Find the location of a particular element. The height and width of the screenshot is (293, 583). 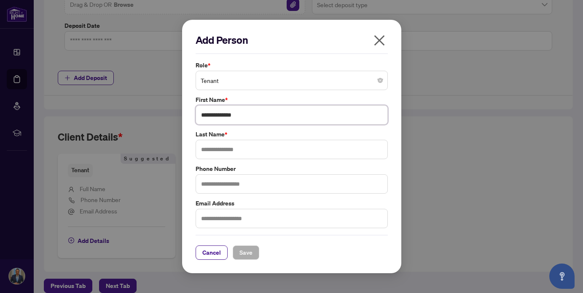

button: Cancel is located at coordinates (212, 253).